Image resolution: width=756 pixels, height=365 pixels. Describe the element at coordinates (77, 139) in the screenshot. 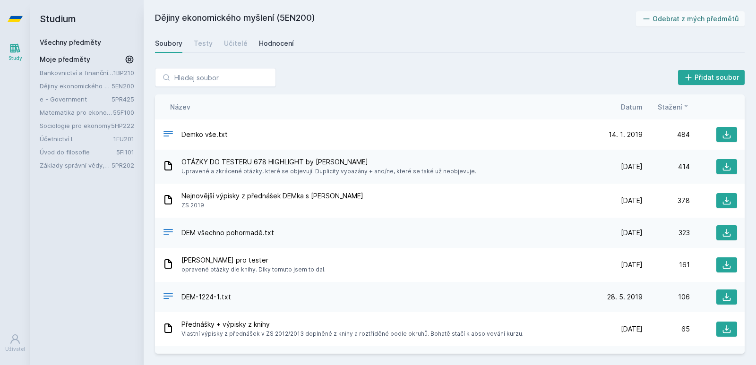

I see `a: Účetnictví I.` at that location.